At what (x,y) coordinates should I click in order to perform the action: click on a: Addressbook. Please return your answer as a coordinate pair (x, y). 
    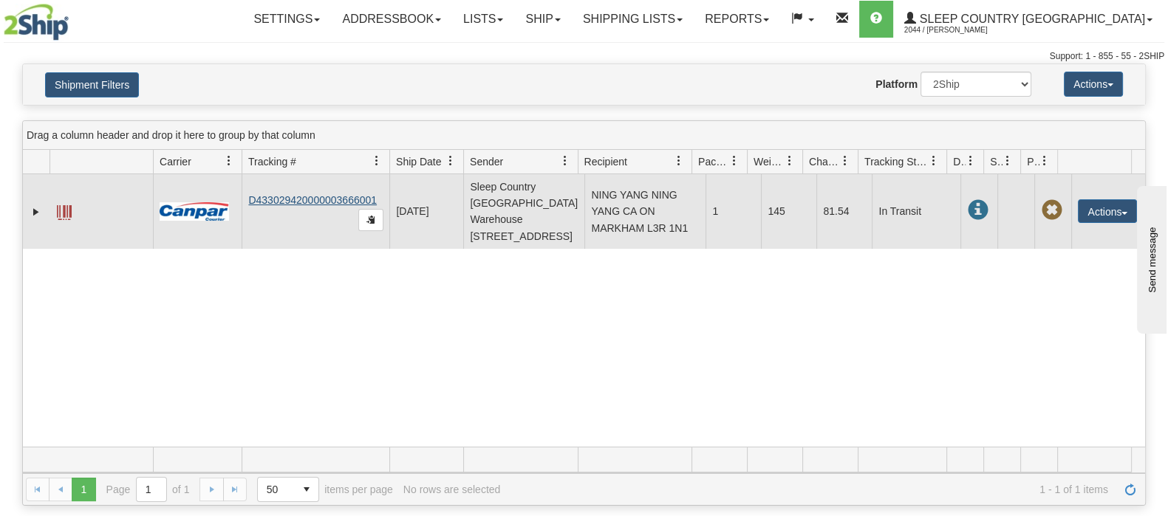
    Looking at the image, I should click on (391, 19).